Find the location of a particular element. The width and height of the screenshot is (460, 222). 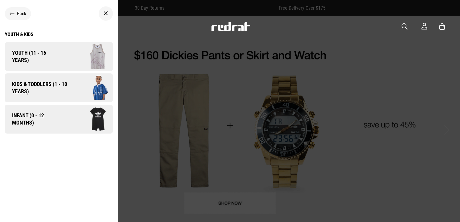

span: Infant (0 - 12 months) is located at coordinates (34, 119).